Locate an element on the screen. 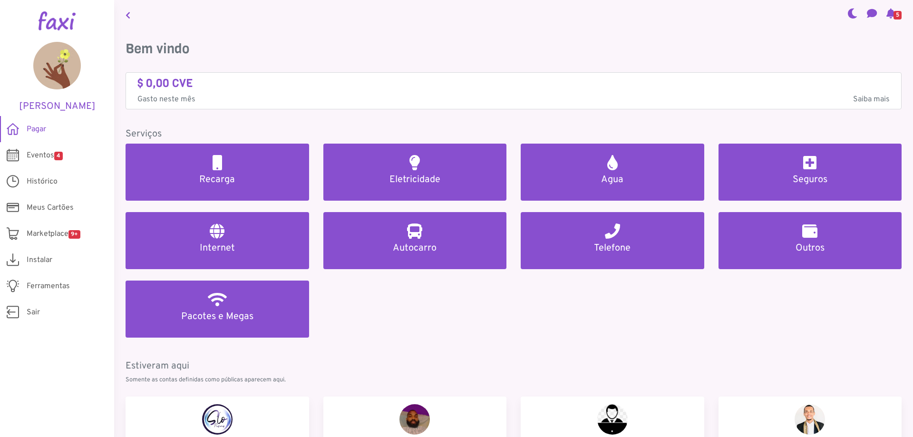 The height and width of the screenshot is (437, 913). span: Histórico is located at coordinates (42, 182).